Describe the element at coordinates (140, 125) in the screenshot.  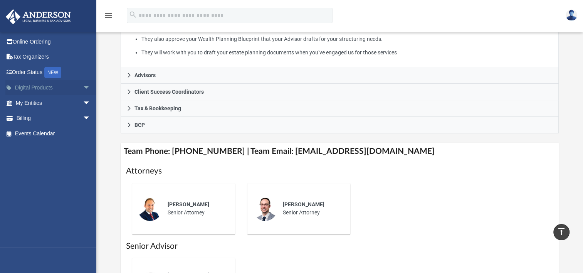
I see `span: BCP` at that location.